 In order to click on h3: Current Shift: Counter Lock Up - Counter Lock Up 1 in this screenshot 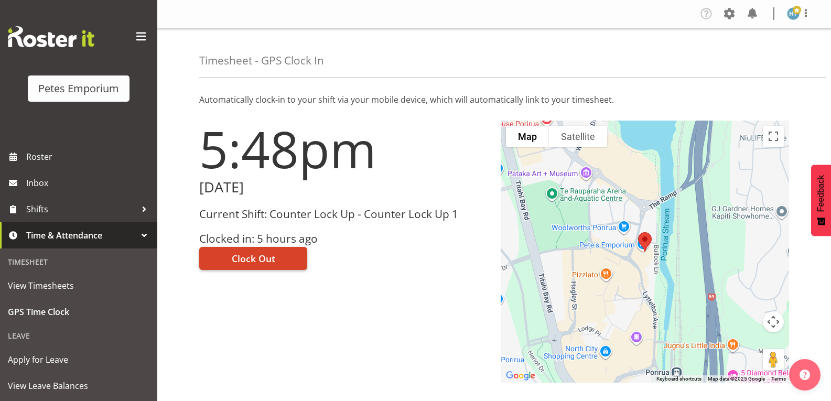, I will do `click(343, 214)`.